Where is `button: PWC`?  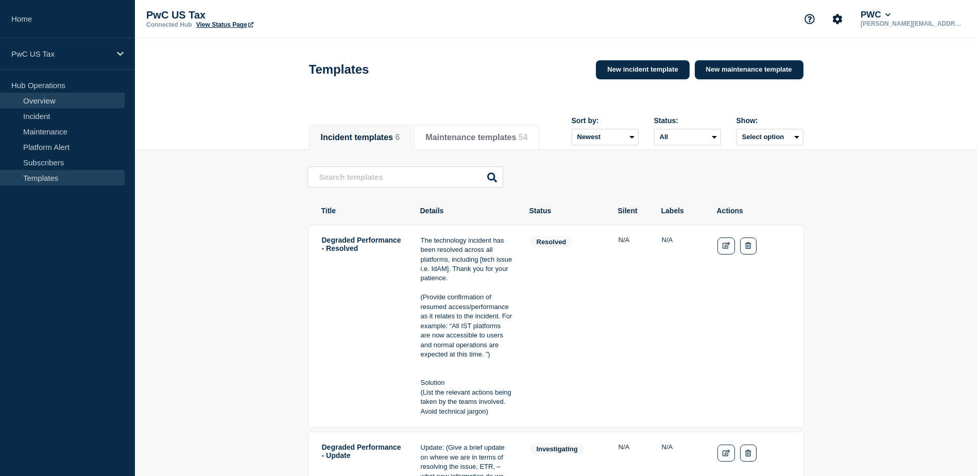
button: PWC is located at coordinates (875, 15).